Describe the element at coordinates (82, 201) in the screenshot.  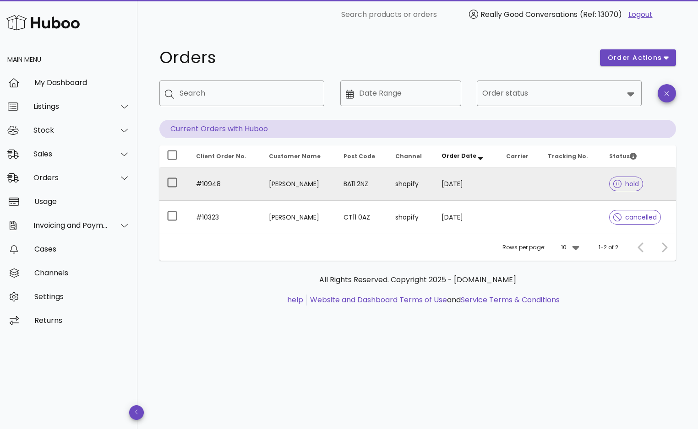
I see `div: Usage` at that location.